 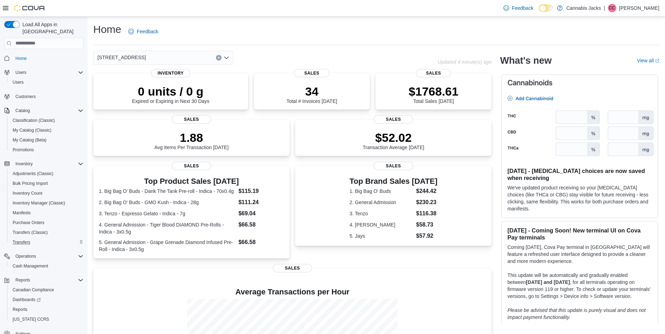 I want to click on dd: $230.23, so click(x=426, y=203).